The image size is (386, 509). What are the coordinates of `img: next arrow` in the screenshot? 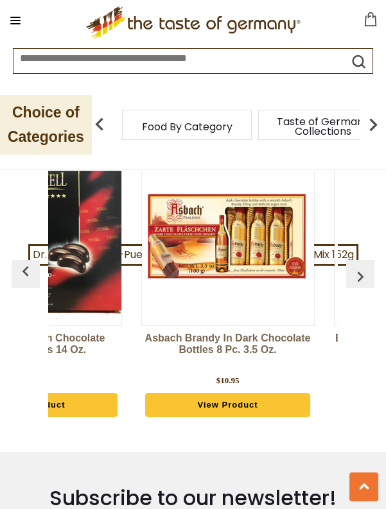 It's located at (373, 124).